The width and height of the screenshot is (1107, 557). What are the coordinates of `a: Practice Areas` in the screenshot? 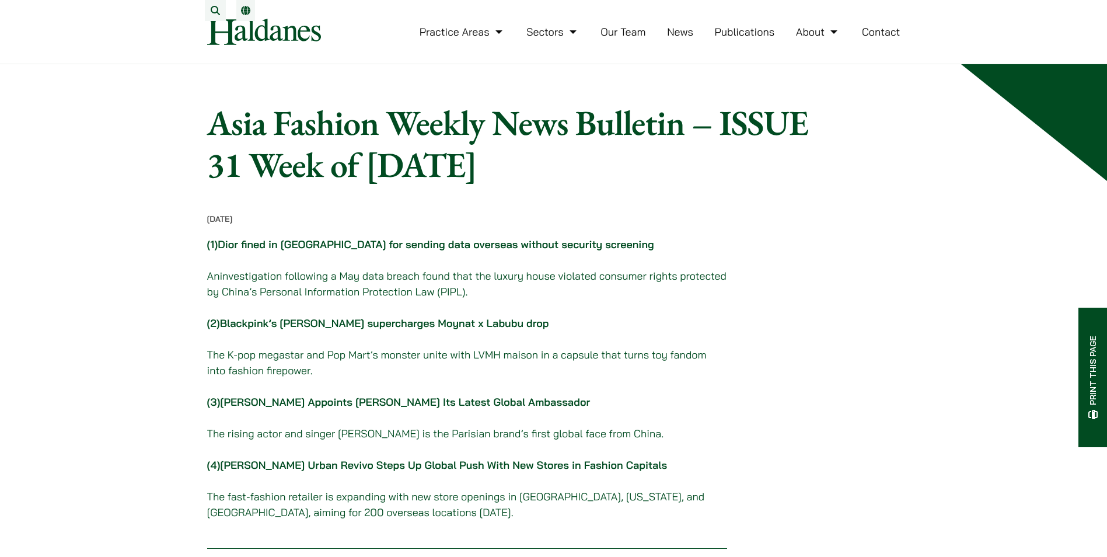 It's located at (462, 32).